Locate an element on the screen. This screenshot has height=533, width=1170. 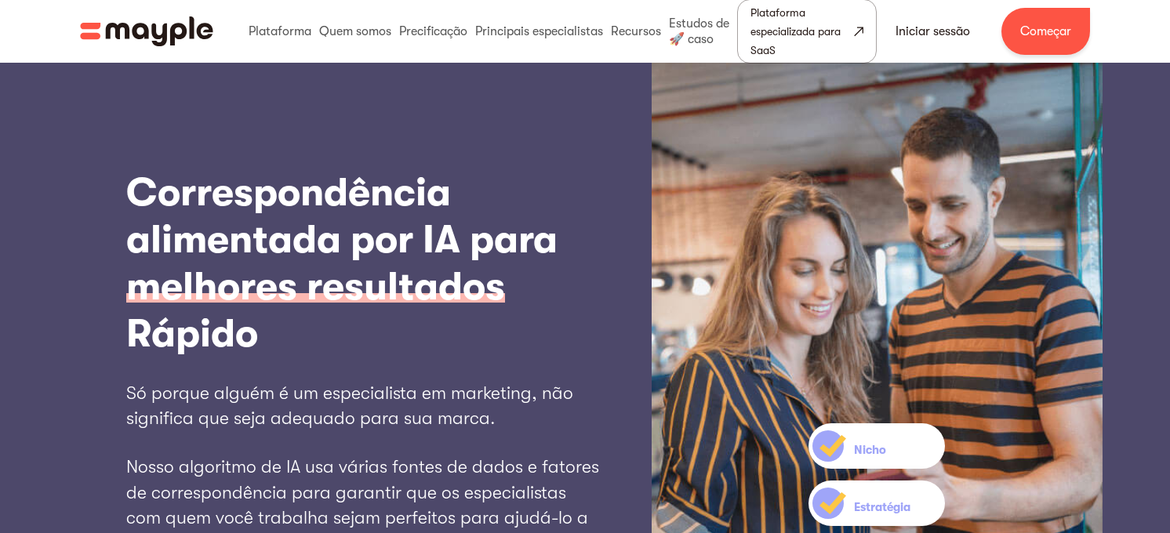
div: Precificação is located at coordinates (433, 31).